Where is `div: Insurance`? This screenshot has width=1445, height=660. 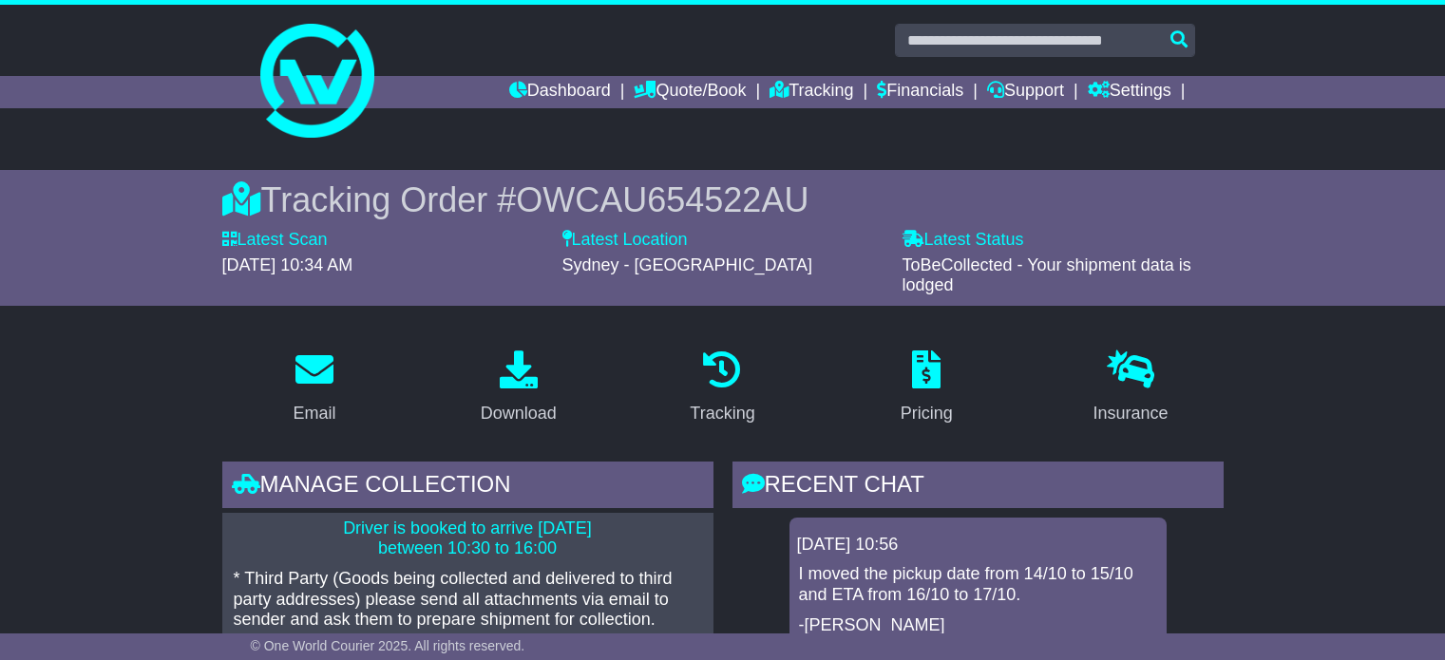
div: Insurance is located at coordinates (1130, 413).